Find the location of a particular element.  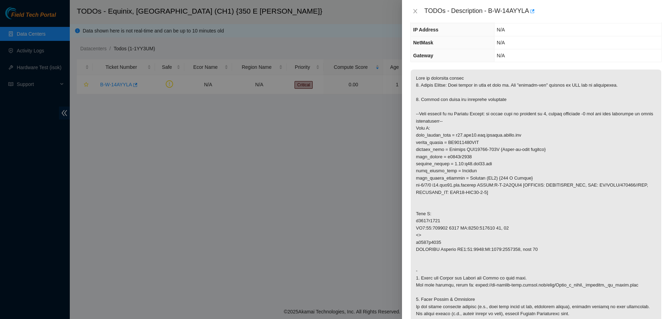

span: NetMask is located at coordinates (423, 43).